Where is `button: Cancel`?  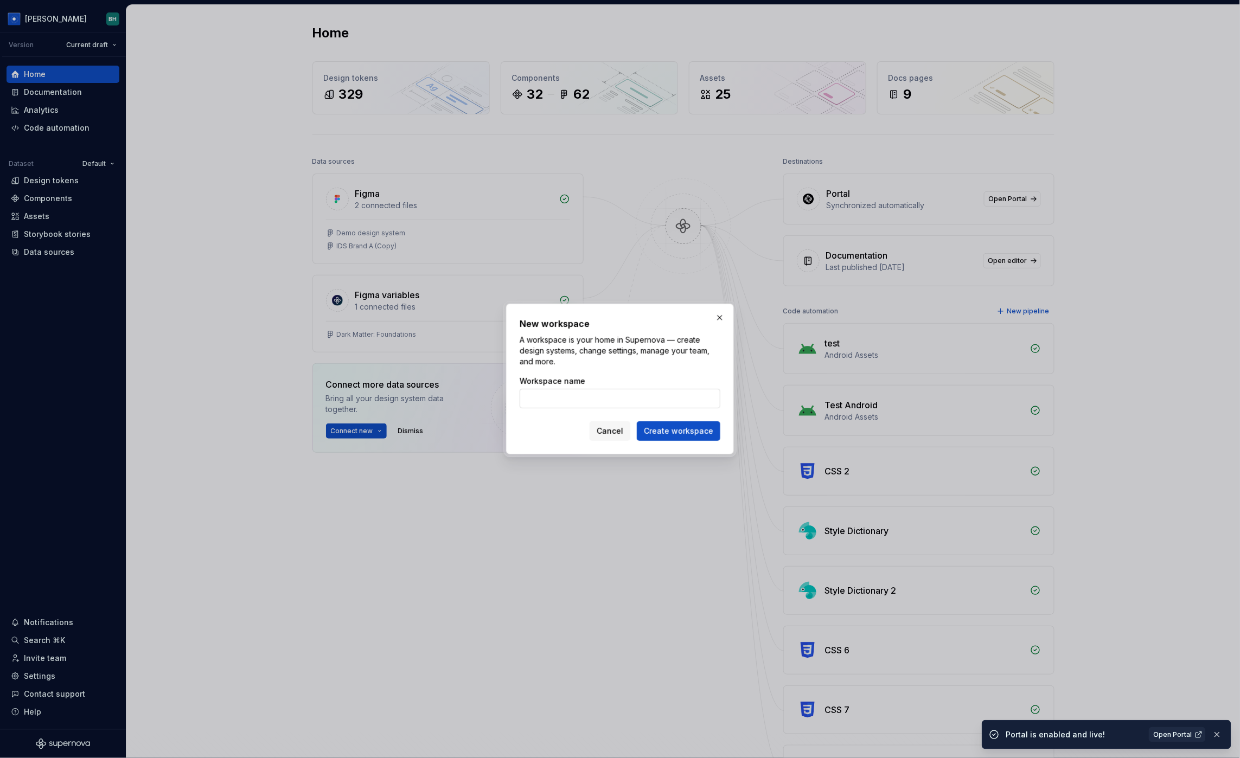
button: Cancel is located at coordinates (610, 431).